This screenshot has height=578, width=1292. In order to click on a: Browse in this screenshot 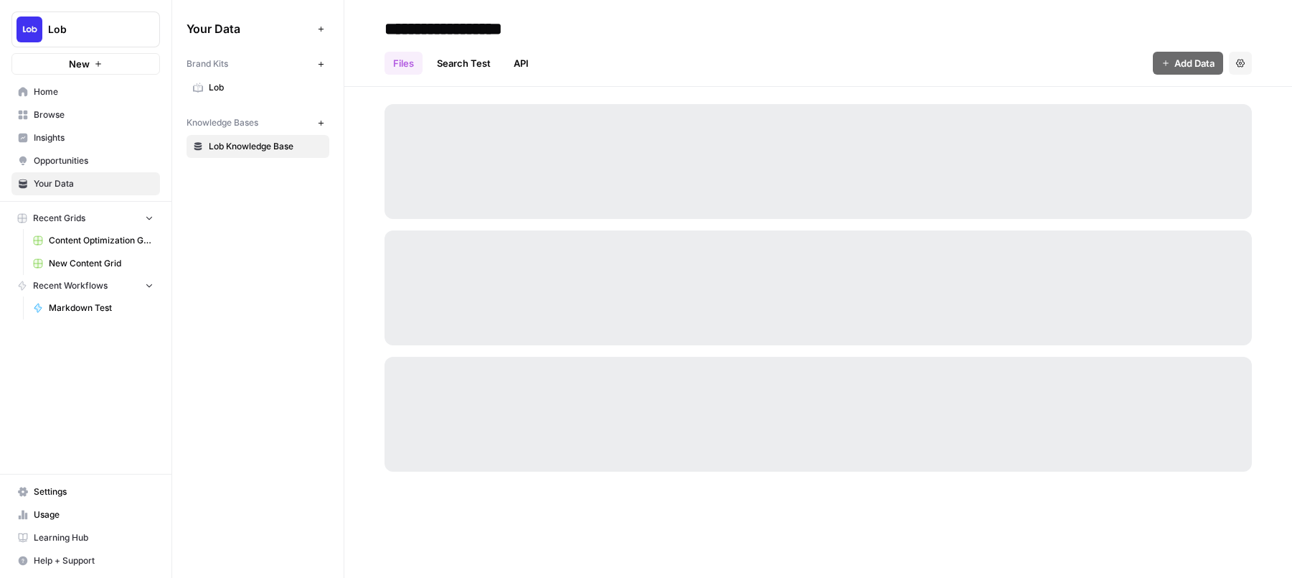, I will do `click(85, 115)`.